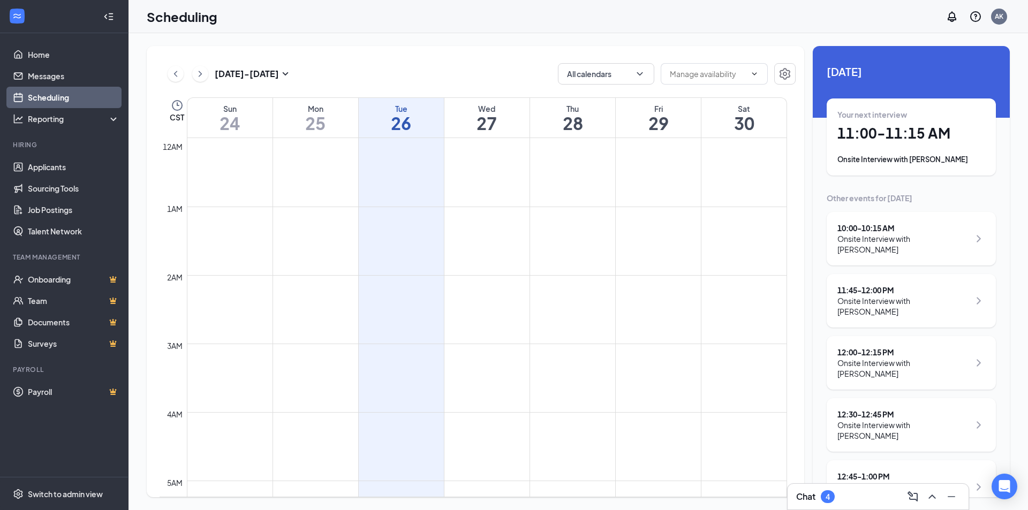 This screenshot has height=510, width=1028. Describe the element at coordinates (708, 74) in the screenshot. I see `input: Manage availability` at that location.